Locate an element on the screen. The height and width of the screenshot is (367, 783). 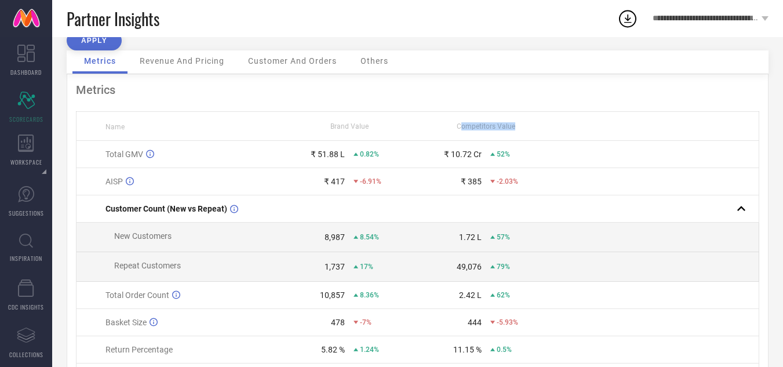
div: 11.15 % is located at coordinates (467, 349).